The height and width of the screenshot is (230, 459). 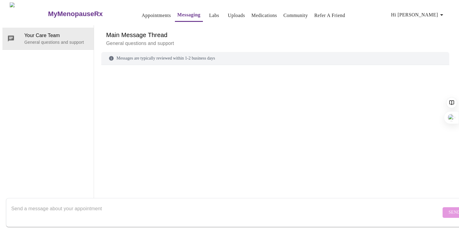 What do you see at coordinates (156, 16) in the screenshot?
I see `button: Appointments` at bounding box center [156, 16].